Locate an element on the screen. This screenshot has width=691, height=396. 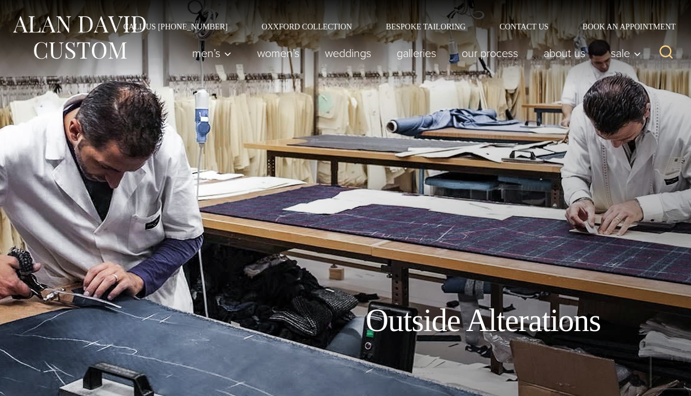
button: View Search Form is located at coordinates (666, 53).